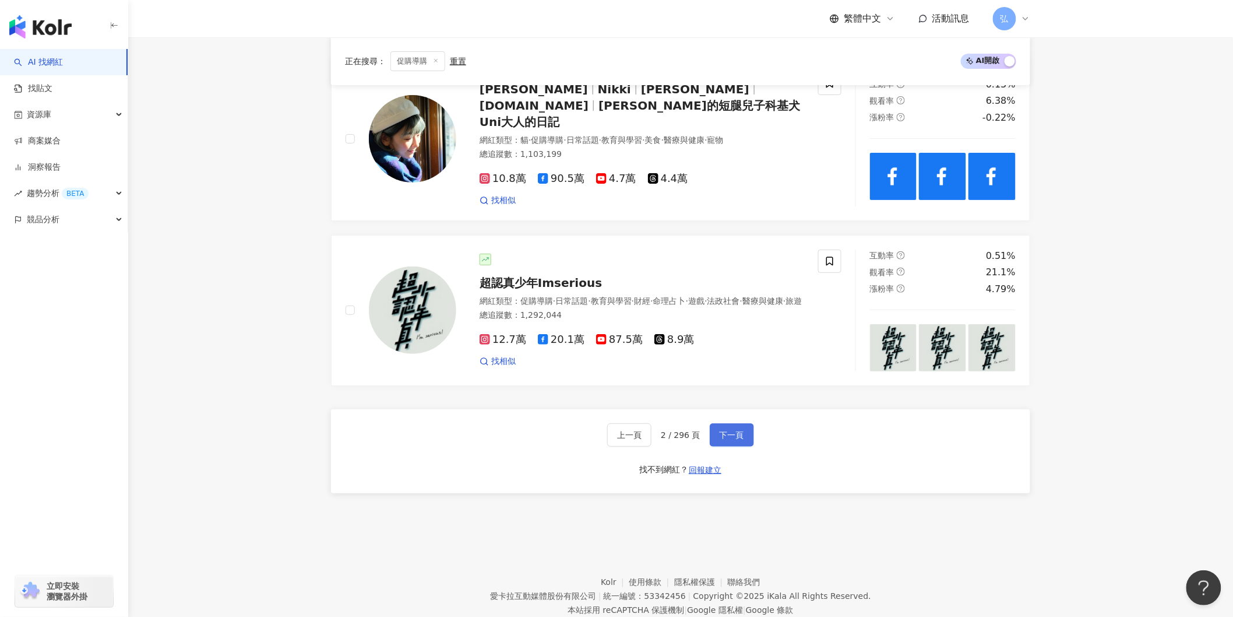  Describe the element at coordinates (732, 435) in the screenshot. I see `span: 下一頁` at that location.